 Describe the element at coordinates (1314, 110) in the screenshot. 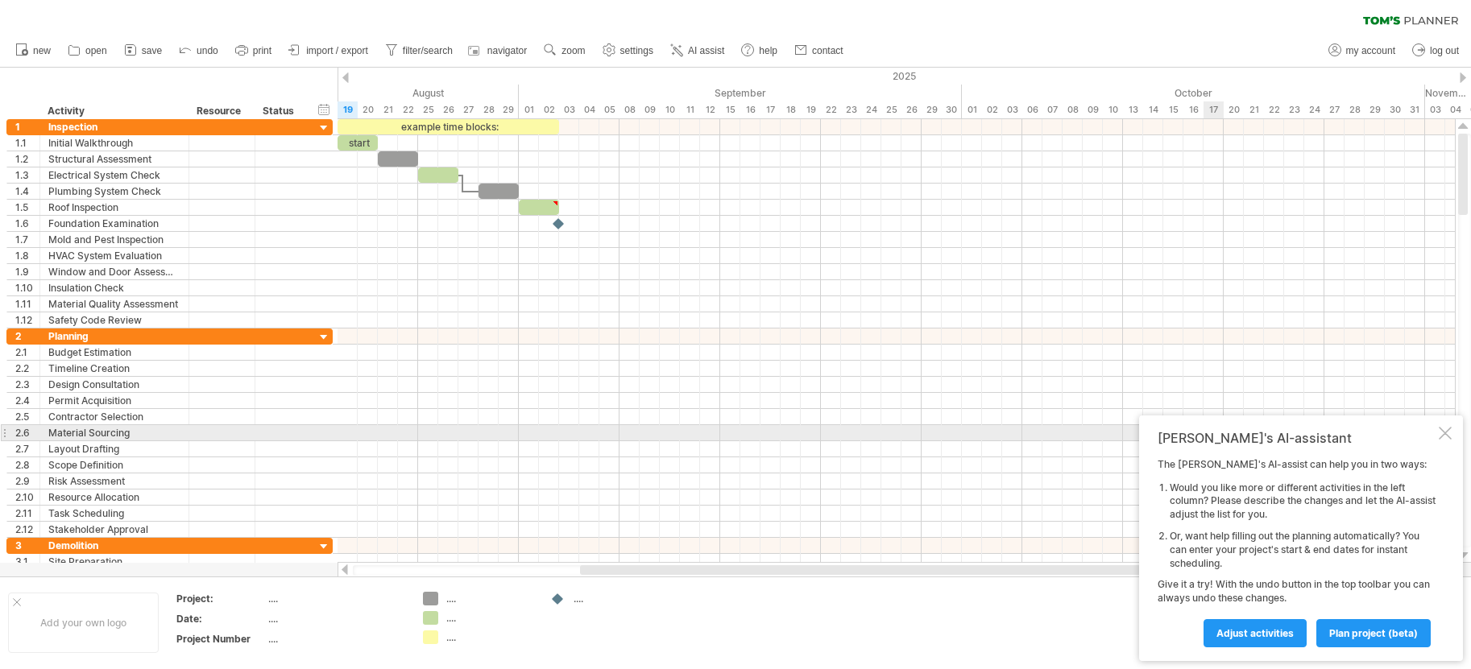

I see `div: Friday, 24 October 2025` at that location.